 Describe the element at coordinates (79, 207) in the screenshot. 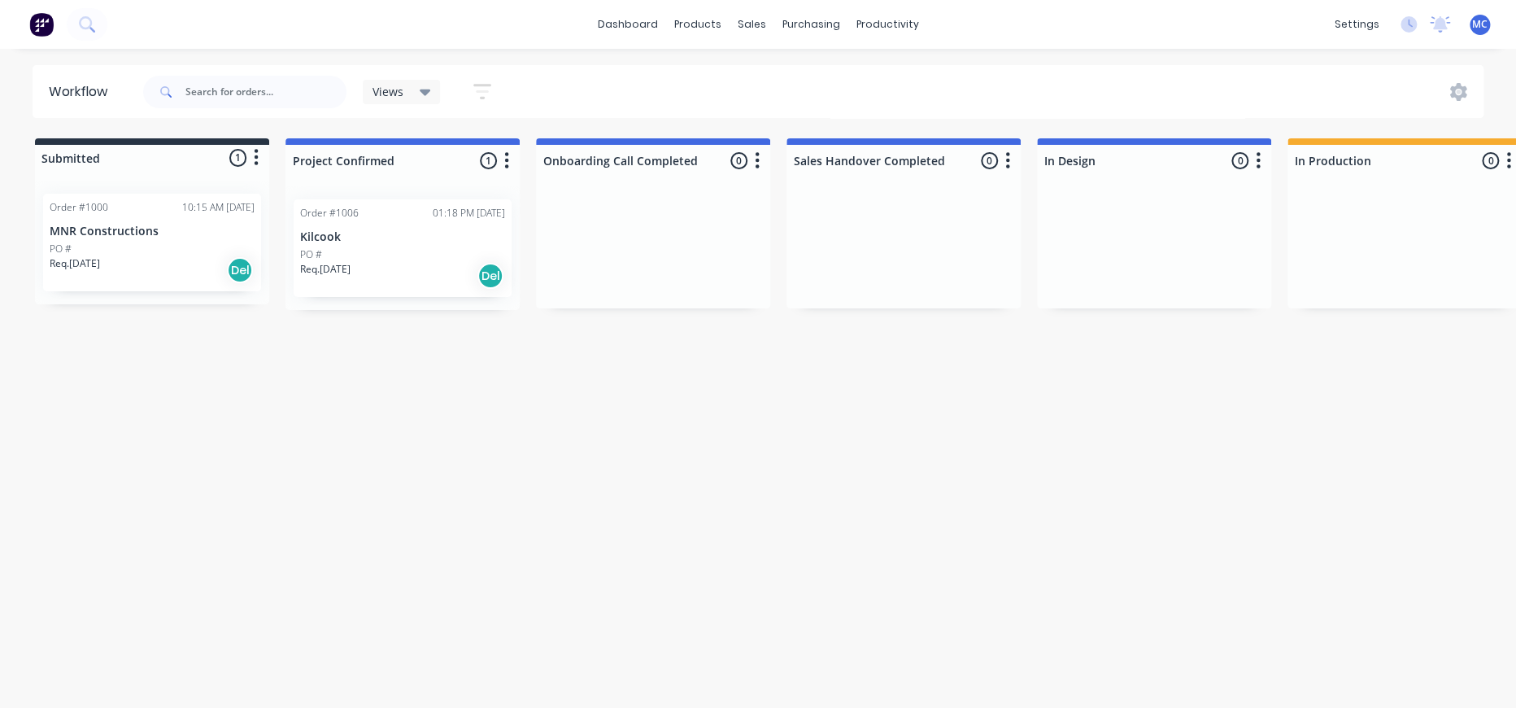

I see `div: Order #1000` at that location.